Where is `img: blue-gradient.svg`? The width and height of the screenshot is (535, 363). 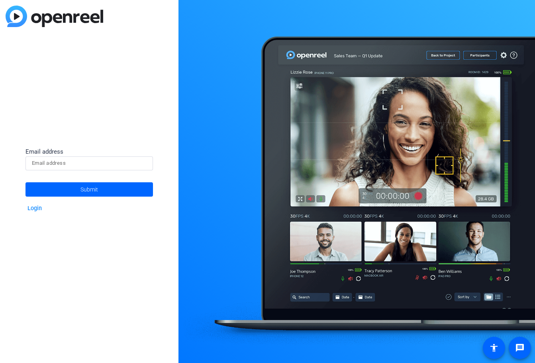 img: blue-gradient.svg is located at coordinates (54, 16).